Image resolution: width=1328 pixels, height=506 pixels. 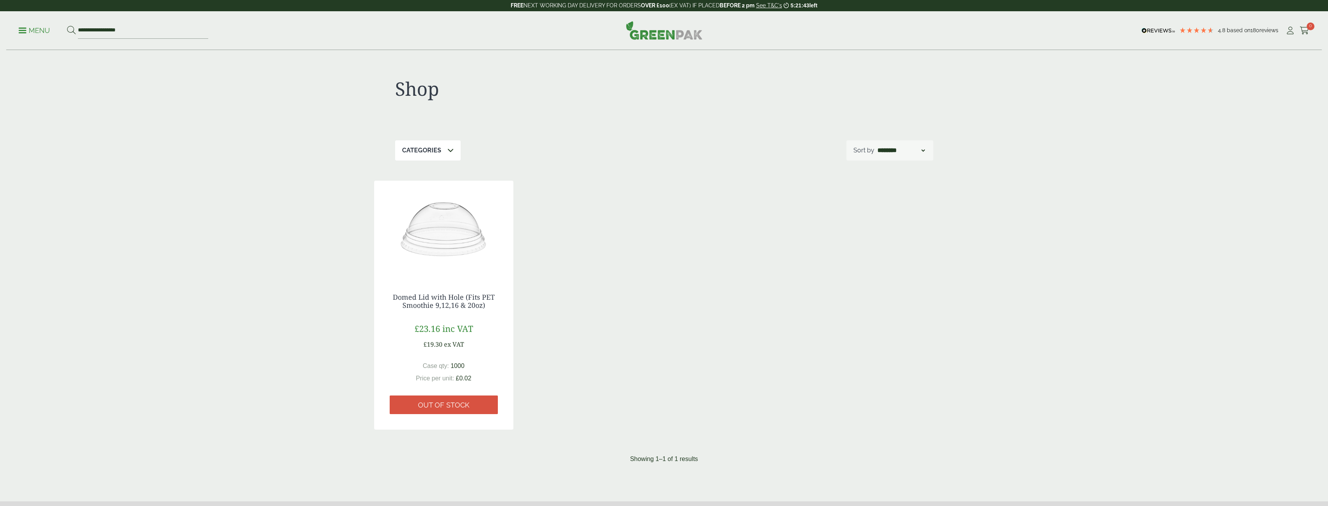 What do you see at coordinates (864, 150) in the screenshot?
I see `p: Sort by` at bounding box center [864, 150].